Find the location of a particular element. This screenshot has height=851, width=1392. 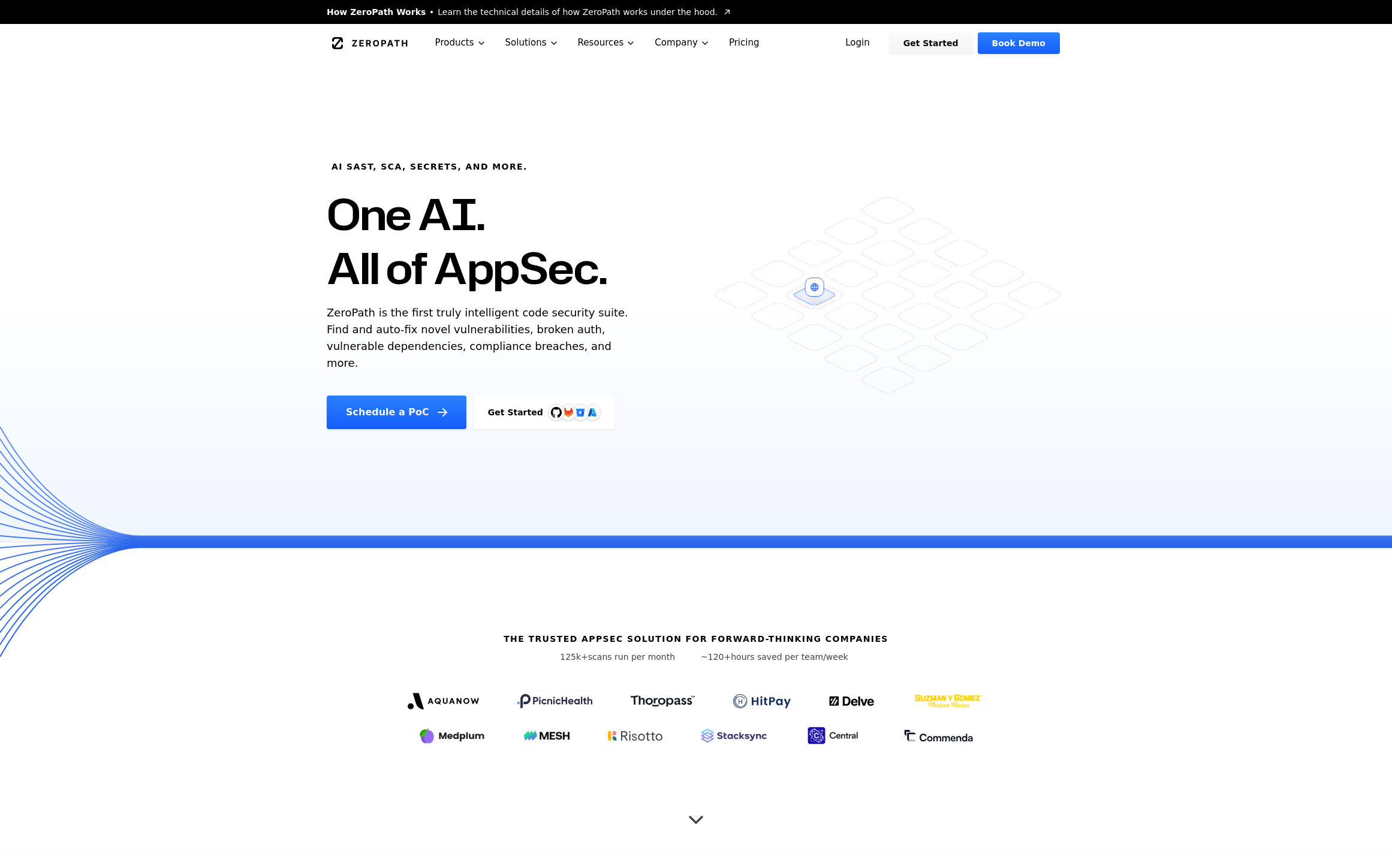

a: Get StartedGitHubGitLabAzure is located at coordinates (544, 412).